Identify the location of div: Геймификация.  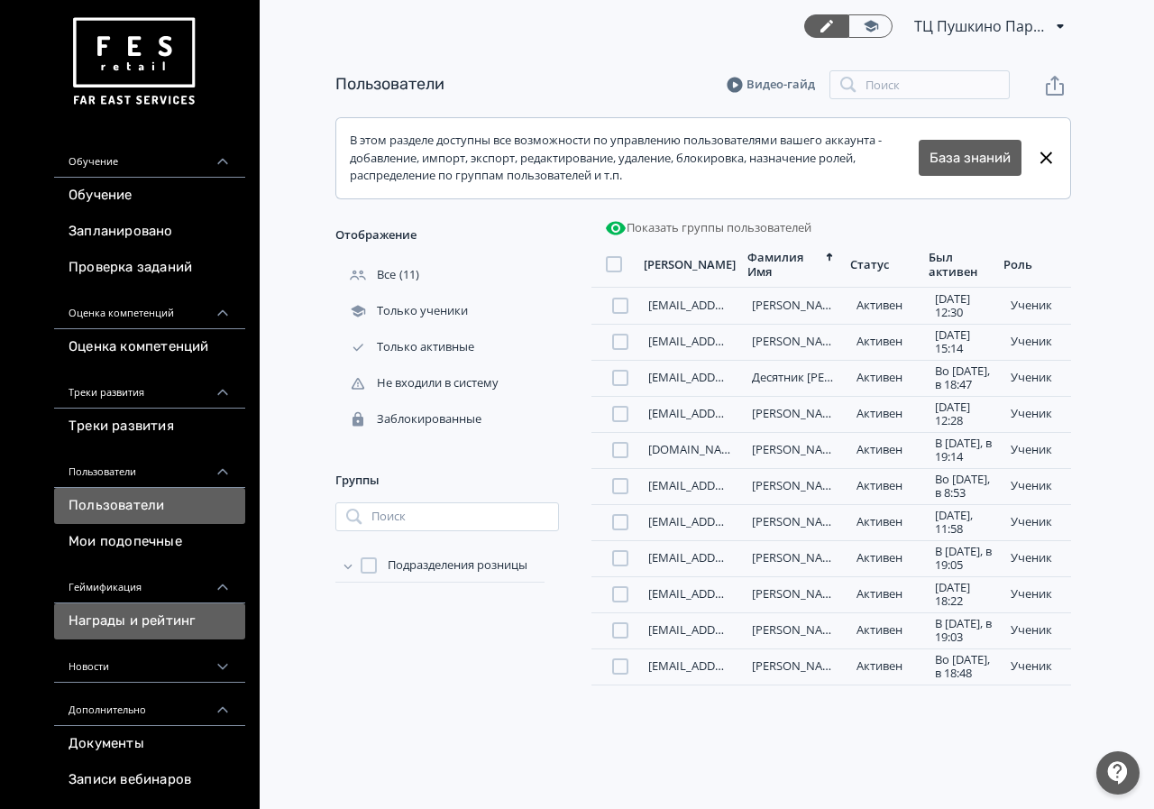
(150, 582).